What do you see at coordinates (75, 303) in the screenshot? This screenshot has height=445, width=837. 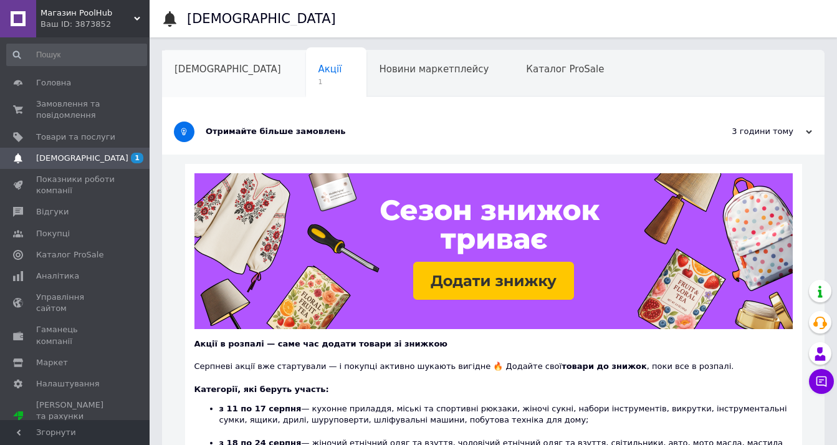 I see `span: Управління сайтом` at bounding box center [75, 303].